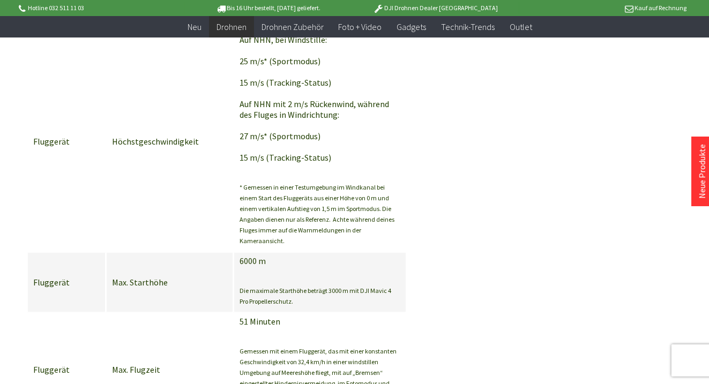 The width and height of the screenshot is (709, 384). Describe the element at coordinates (412, 27) in the screenshot. I see `a: Gadgets` at that location.